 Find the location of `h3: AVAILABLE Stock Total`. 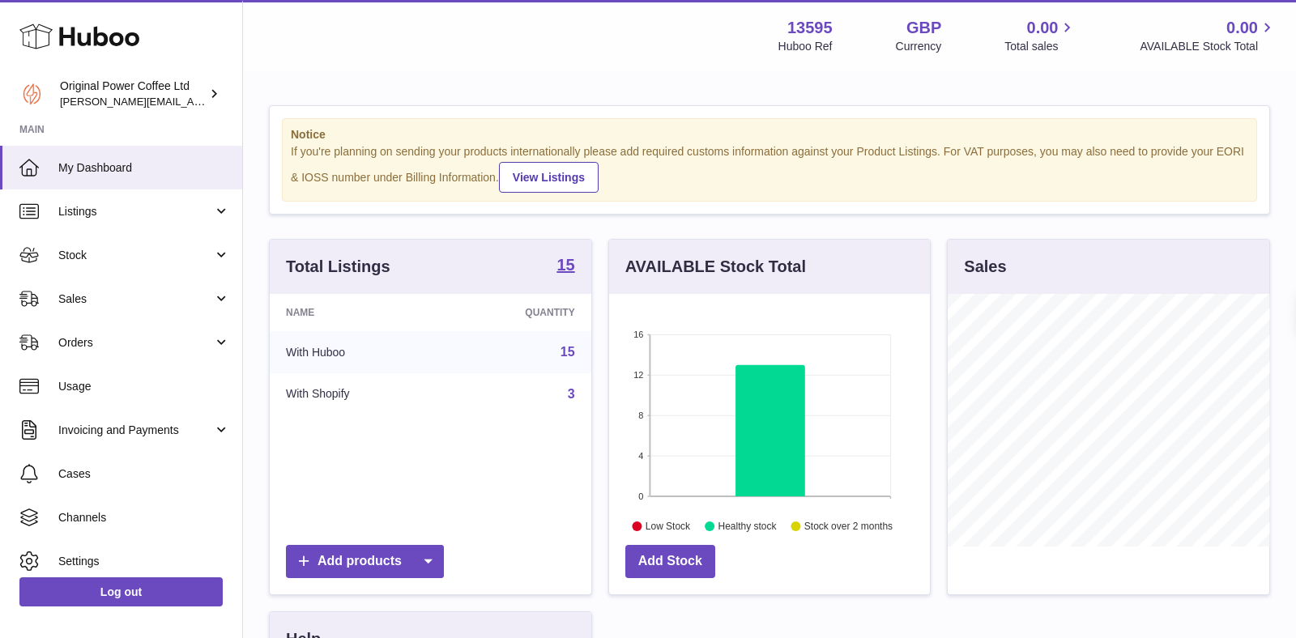

h3: AVAILABLE Stock Total is located at coordinates (715, 266).